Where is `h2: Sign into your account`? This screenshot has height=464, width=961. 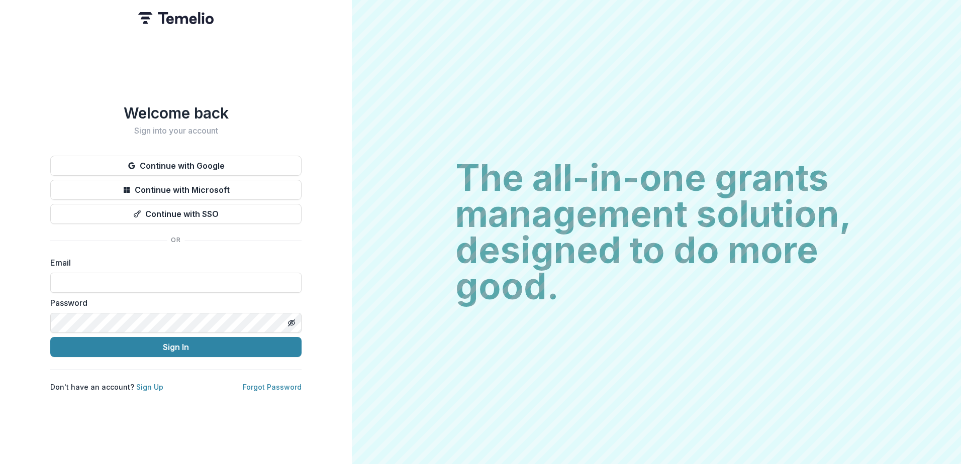 h2: Sign into your account is located at coordinates (176, 131).